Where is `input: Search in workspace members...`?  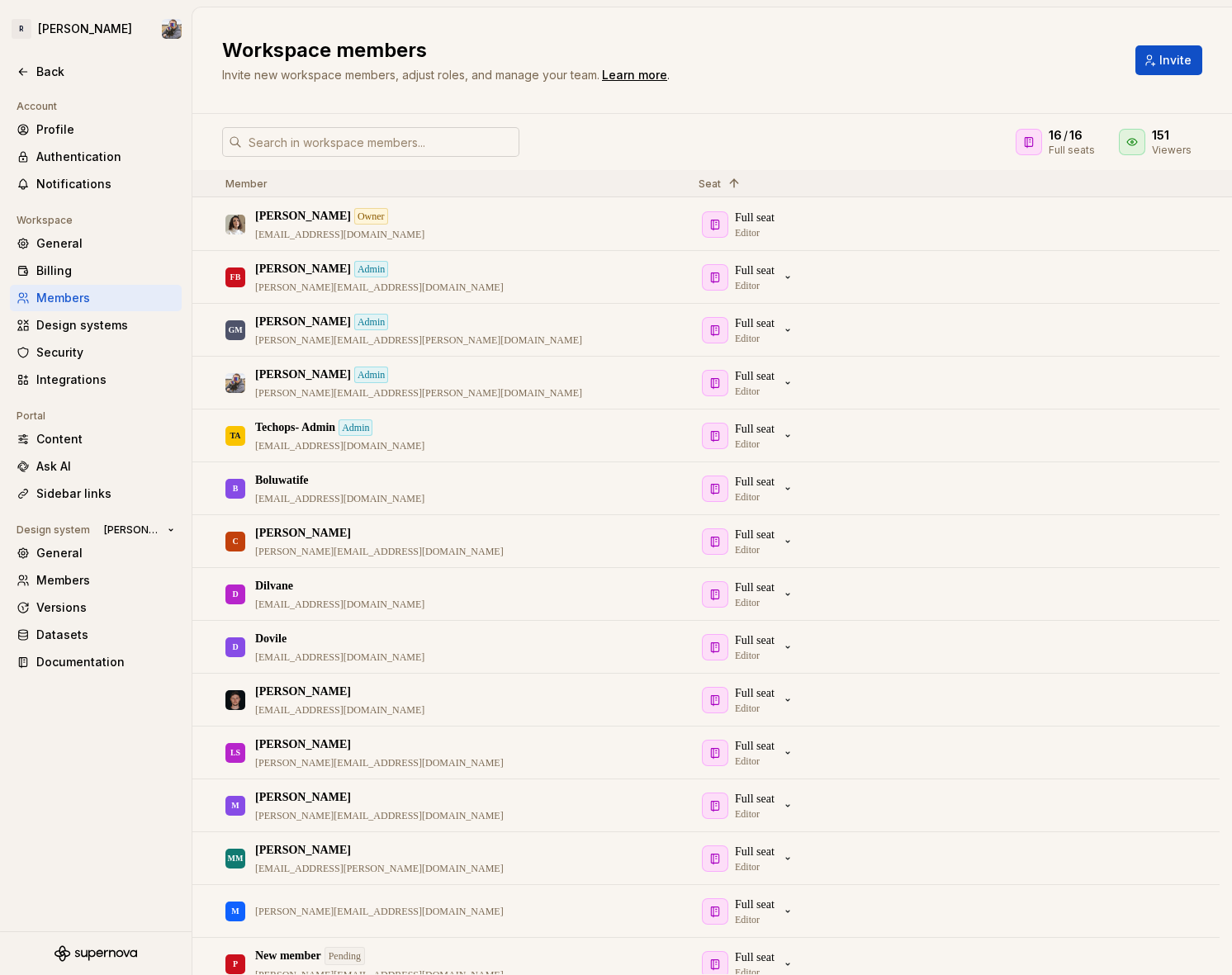 input: Search in workspace members... is located at coordinates (381, 142).